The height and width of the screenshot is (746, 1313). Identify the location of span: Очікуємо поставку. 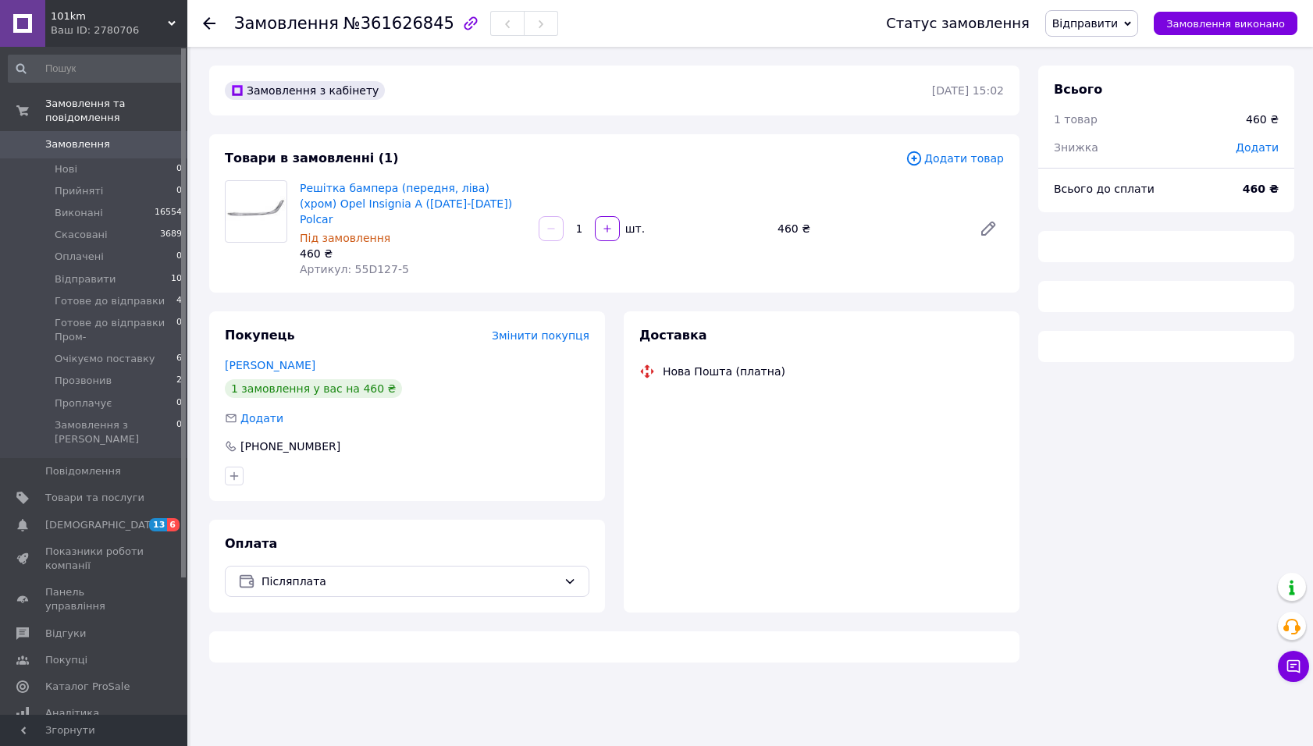
(105, 359).